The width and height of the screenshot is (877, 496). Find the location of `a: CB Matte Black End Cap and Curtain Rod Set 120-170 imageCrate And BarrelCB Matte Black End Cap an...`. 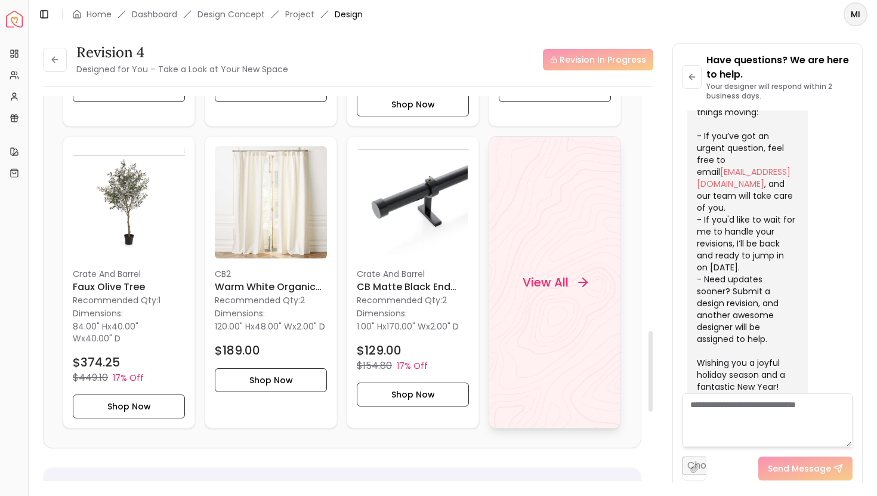

a: CB Matte Black End Cap and Curtain Rod Set 120-170 imageCrate And BarrelCB Matte Black End Cap an... is located at coordinates (413, 282).